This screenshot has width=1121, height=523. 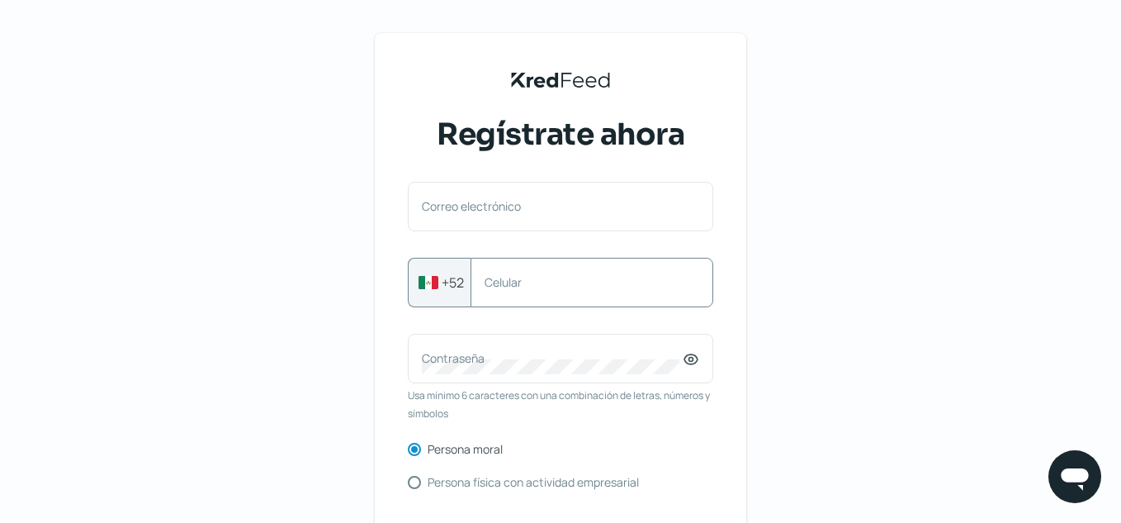 What do you see at coordinates (561, 135) in the screenshot?
I see `span: Regístrate ahora` at bounding box center [561, 135].